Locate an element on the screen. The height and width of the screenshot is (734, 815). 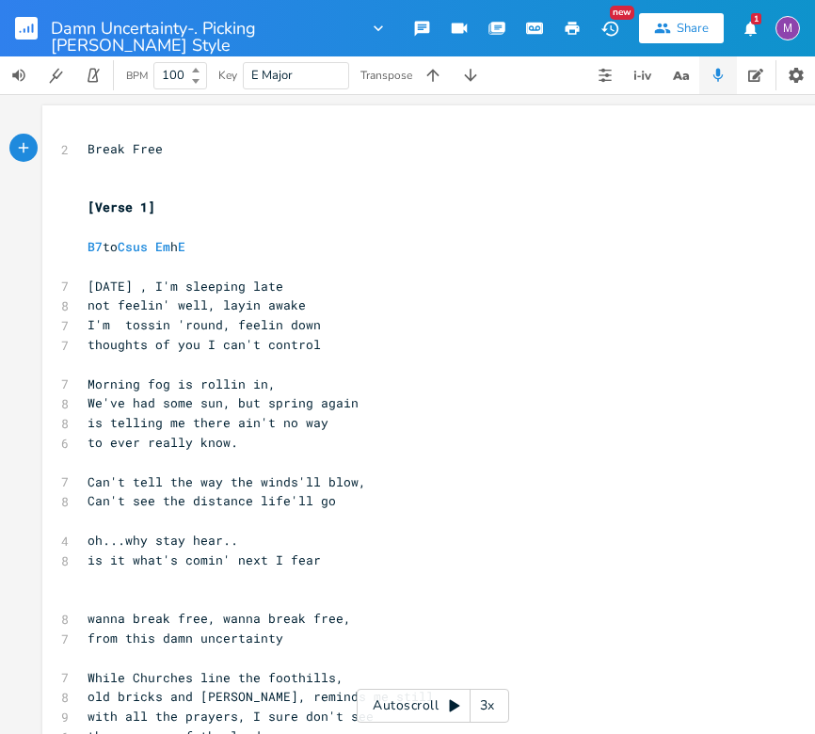
span: E is located at coordinates (182, 247).